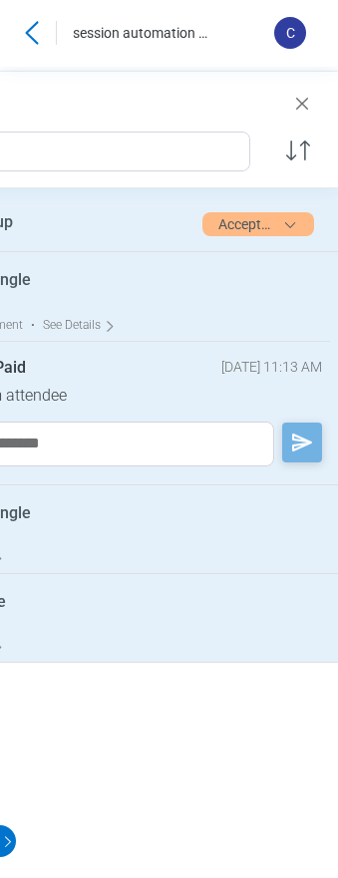 Image resolution: width=338 pixels, height=878 pixels. Describe the element at coordinates (83, 325) in the screenshot. I see `div: See Details` at that location.